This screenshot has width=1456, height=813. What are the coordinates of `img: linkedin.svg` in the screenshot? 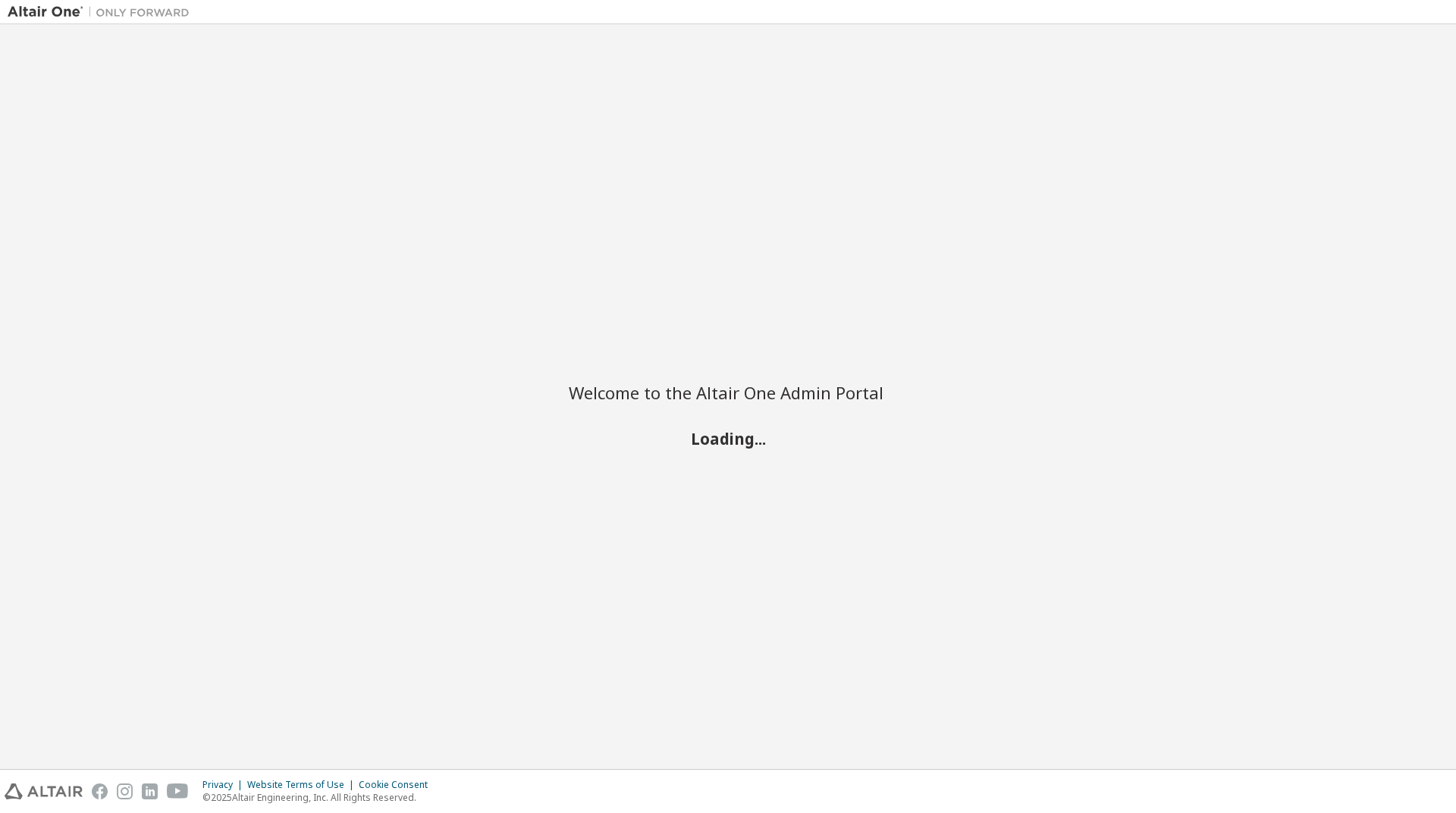 It's located at (150, 791).